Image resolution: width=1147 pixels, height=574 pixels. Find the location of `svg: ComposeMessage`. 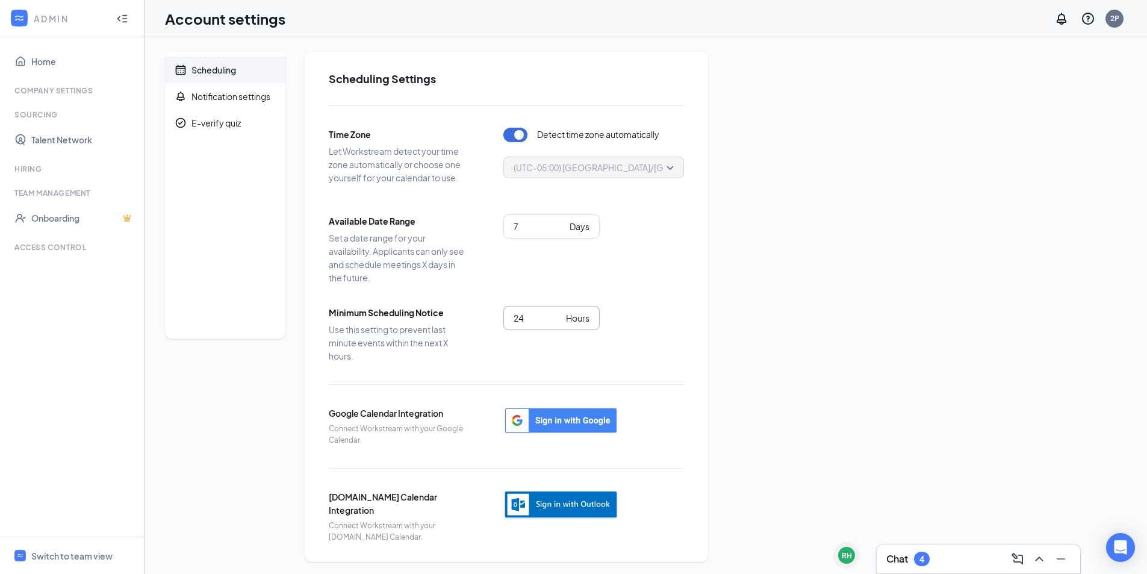

svg: ComposeMessage is located at coordinates (1018, 559).